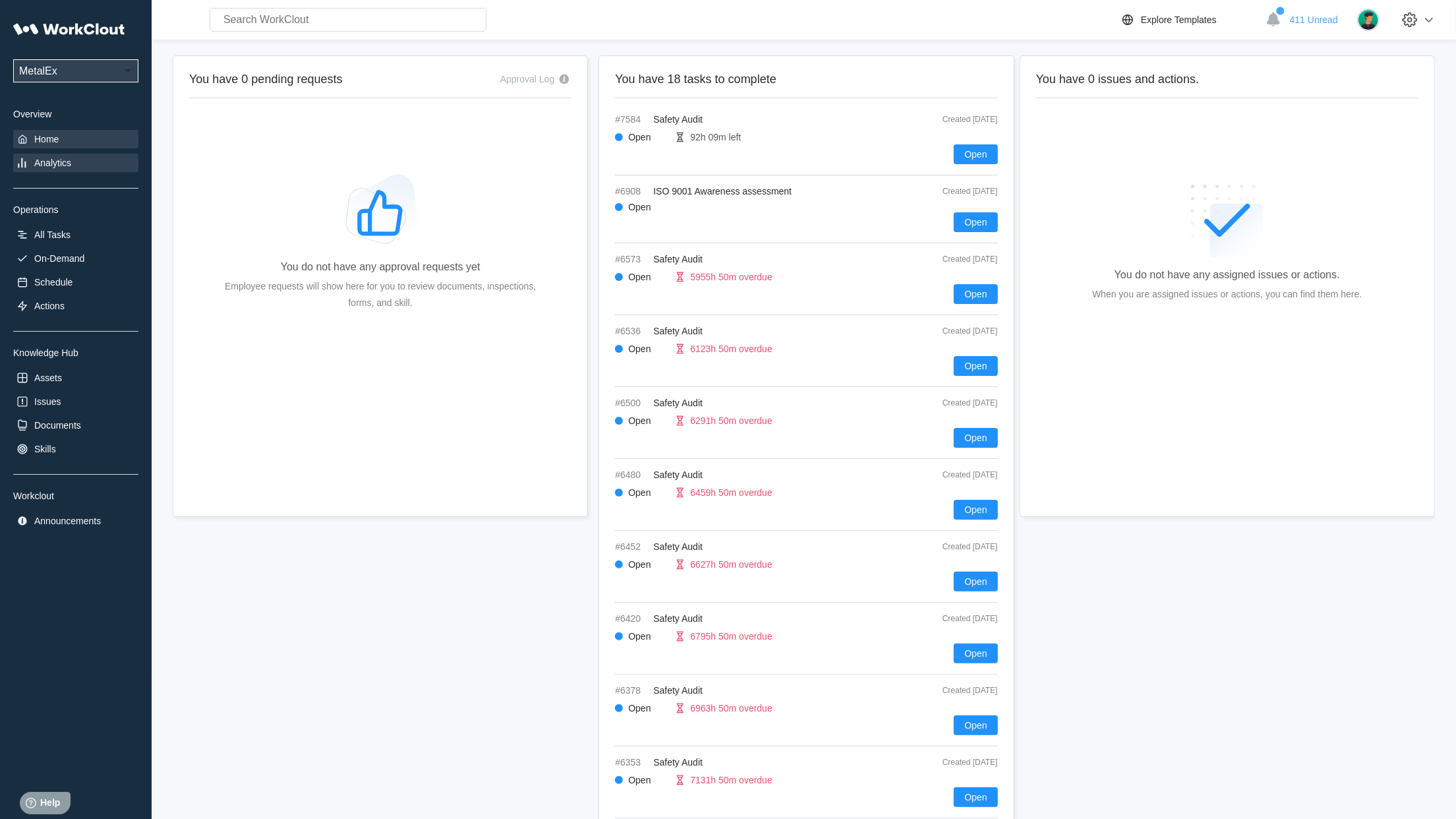 This screenshot has width=1456, height=819. Describe the element at coordinates (380, 295) in the screenshot. I see `div: Employee requests will show here for you to review documents, inspections, forms, and skill.` at that location.